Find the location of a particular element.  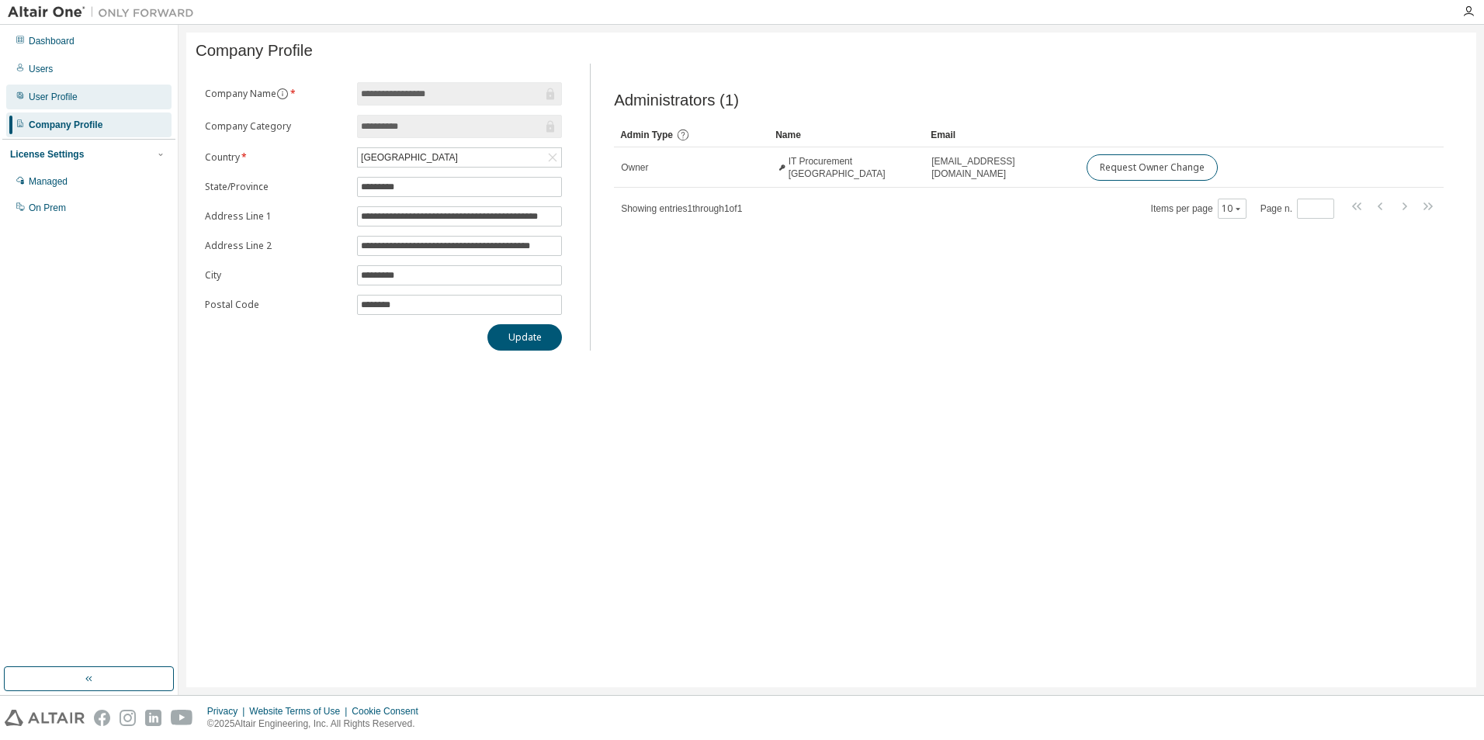

div: Email is located at coordinates (1002, 135).